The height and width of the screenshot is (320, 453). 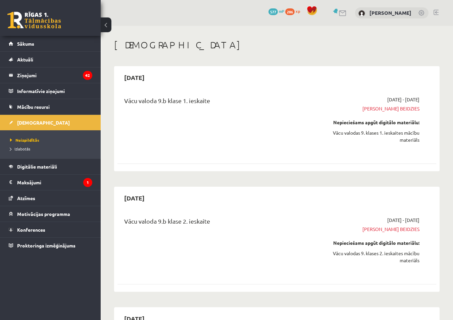 I want to click on a: 286 xp, so click(x=294, y=11).